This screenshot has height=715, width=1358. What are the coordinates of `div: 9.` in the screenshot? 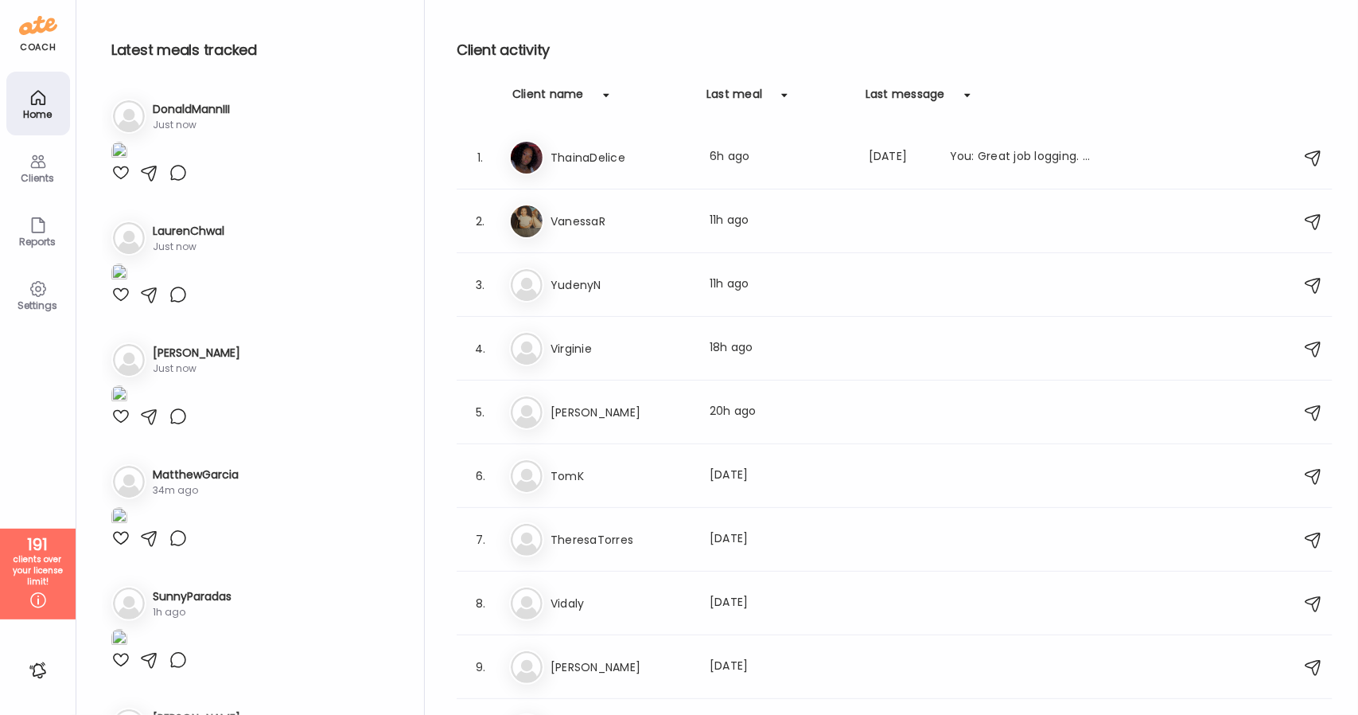 It's located at (481, 667).